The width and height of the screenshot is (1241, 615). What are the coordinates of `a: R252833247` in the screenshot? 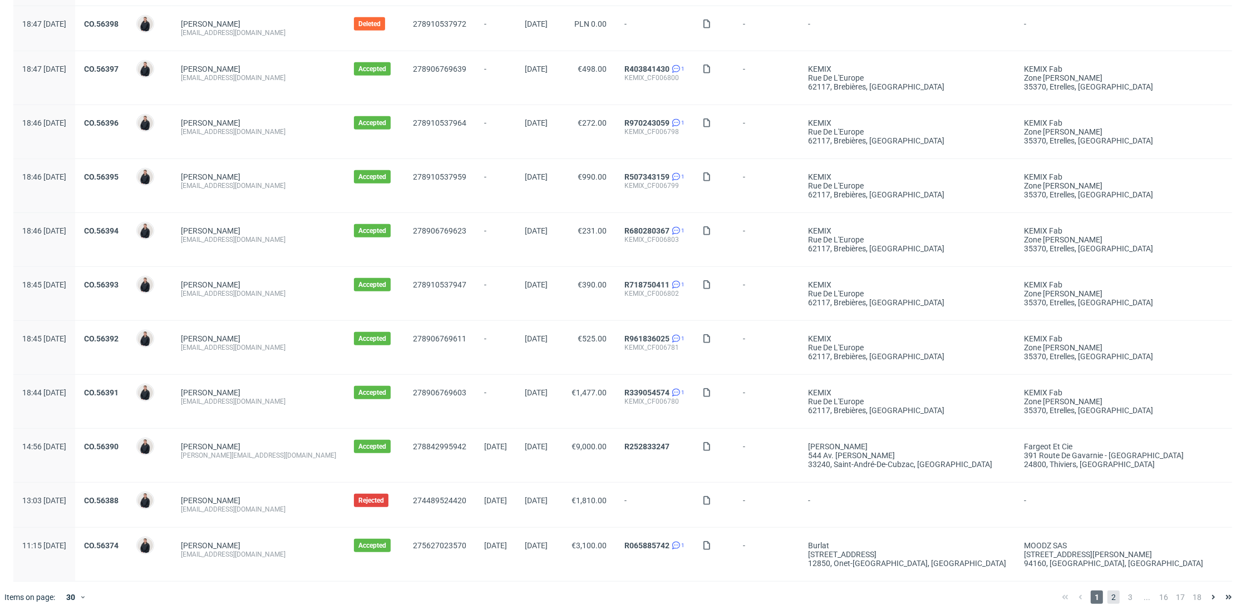 It's located at (647, 447).